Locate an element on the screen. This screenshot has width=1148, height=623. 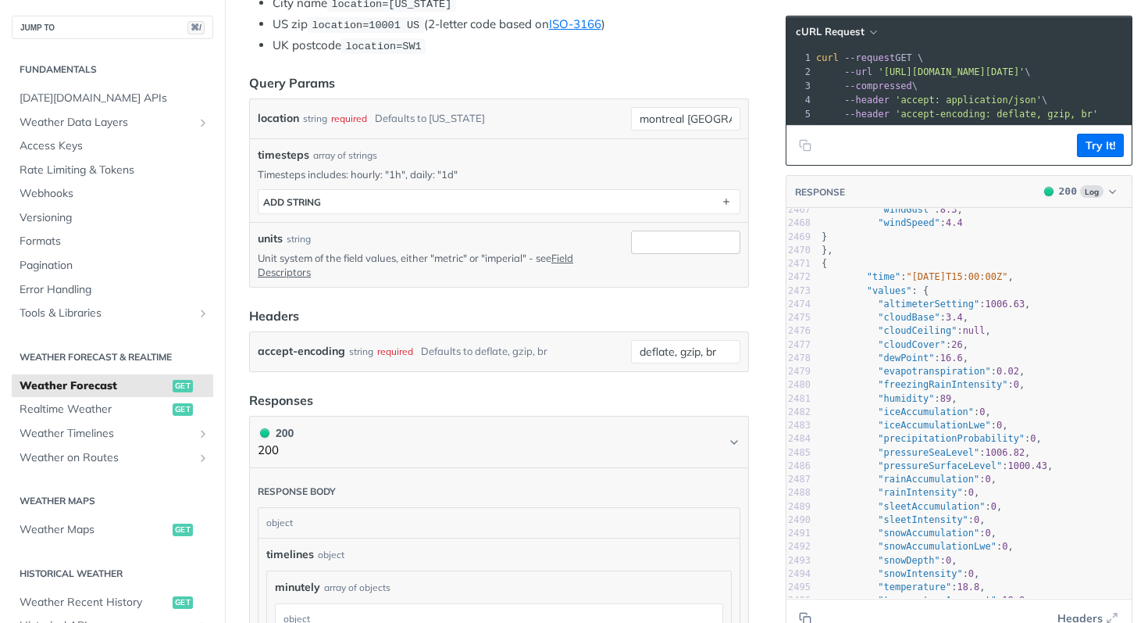
div: string is located at coordinates (298, 239).